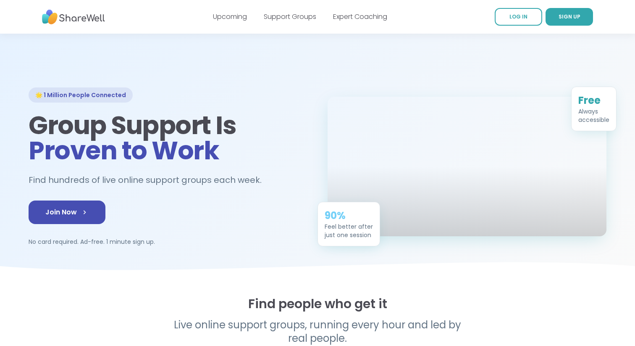 This screenshot has height=346, width=635. I want to click on a: Upcoming, so click(230, 16).